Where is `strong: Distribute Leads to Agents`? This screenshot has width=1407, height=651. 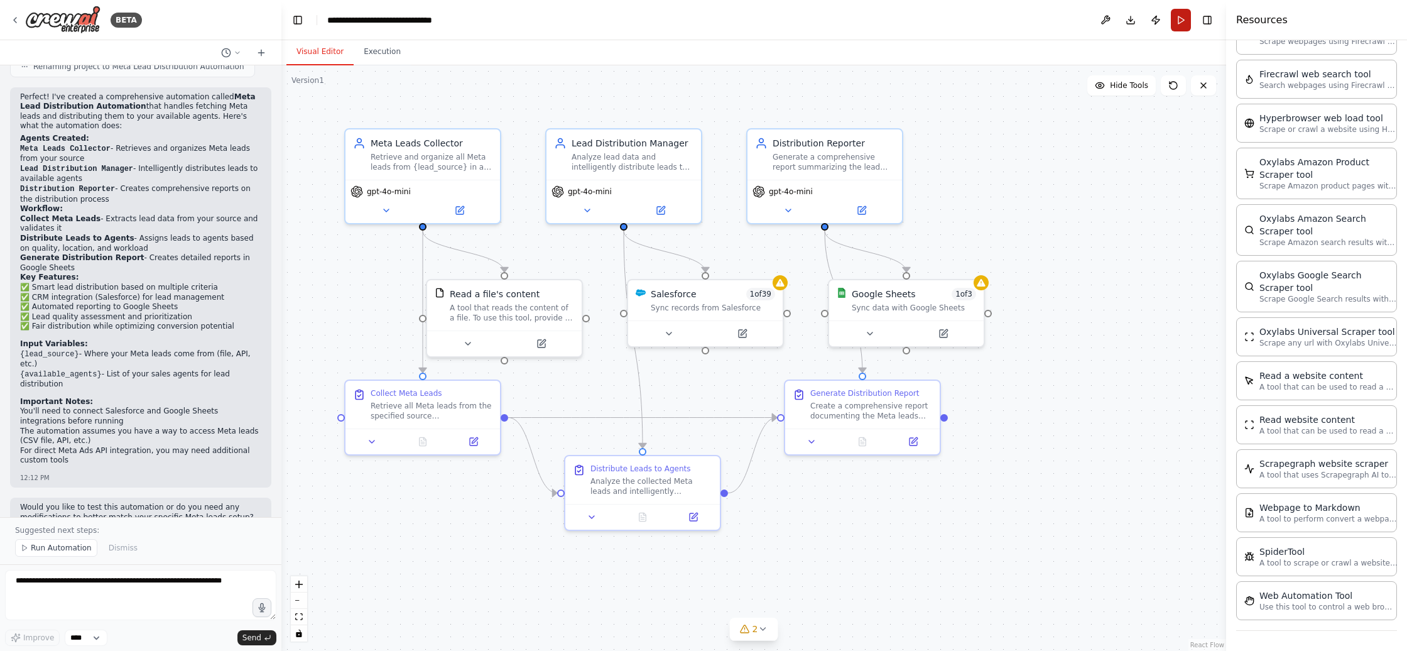
strong: Distribute Leads to Agents is located at coordinates (77, 238).